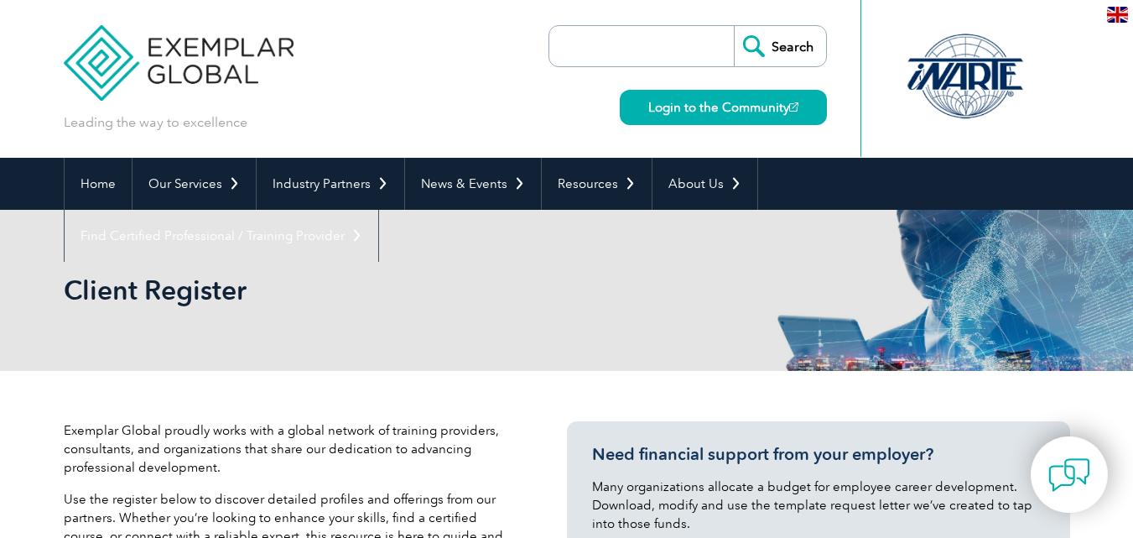 The width and height of the screenshot is (1133, 538). Describe the element at coordinates (780, 46) in the screenshot. I see `input: Search` at that location.